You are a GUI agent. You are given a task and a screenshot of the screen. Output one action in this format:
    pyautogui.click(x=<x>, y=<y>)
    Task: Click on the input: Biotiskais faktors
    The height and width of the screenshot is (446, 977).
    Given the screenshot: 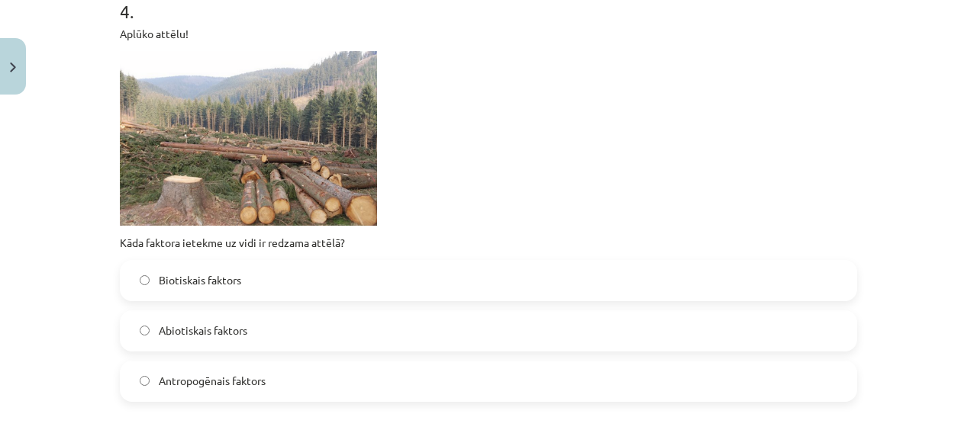 What is the action you would take?
    pyautogui.click(x=144, y=280)
    